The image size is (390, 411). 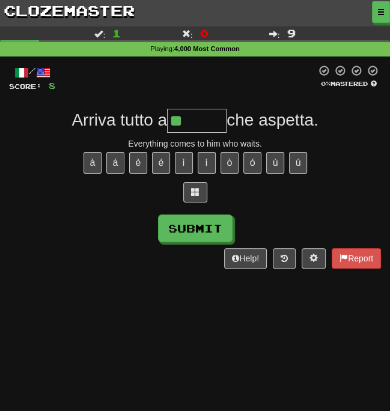 I want to click on button: ù, so click(x=275, y=163).